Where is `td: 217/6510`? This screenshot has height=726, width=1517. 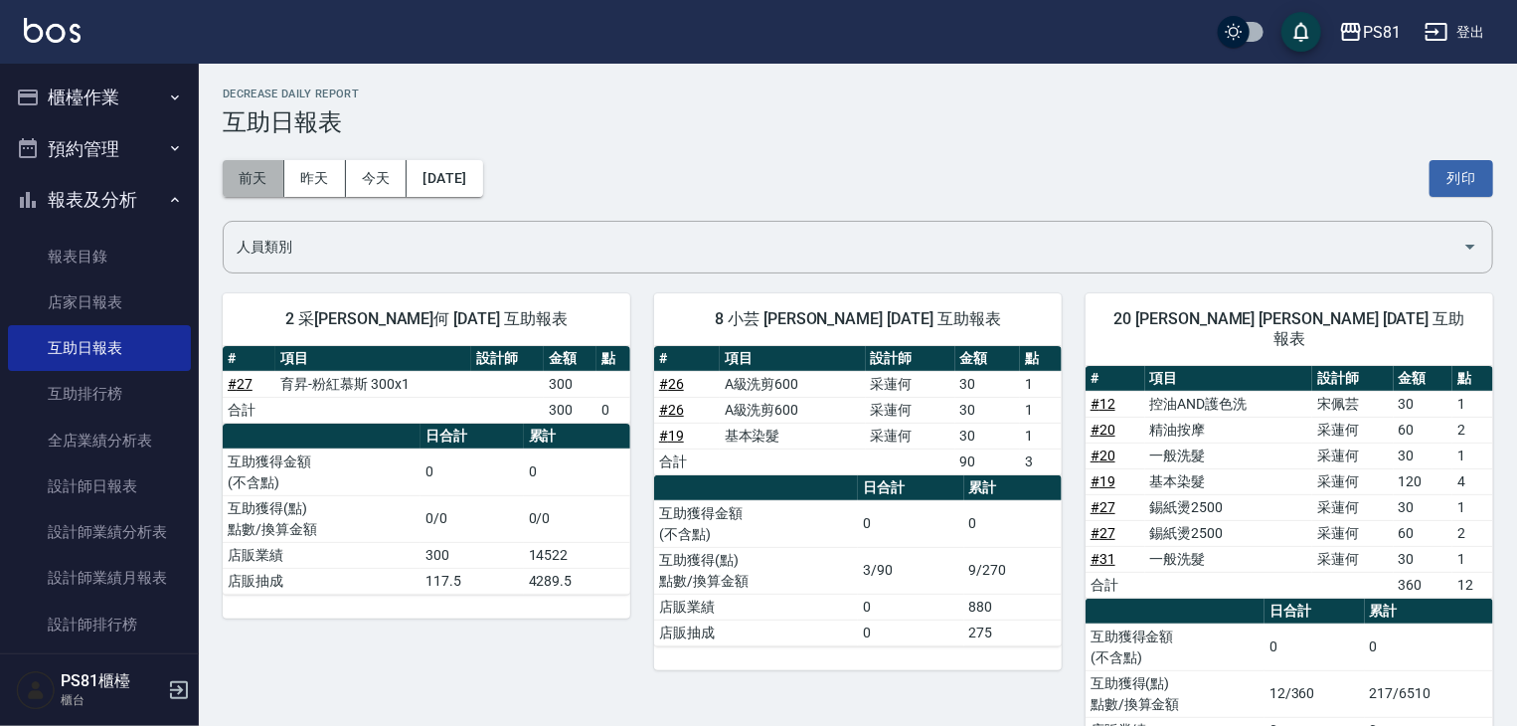
td: 217/6510 is located at coordinates (1429, 693).